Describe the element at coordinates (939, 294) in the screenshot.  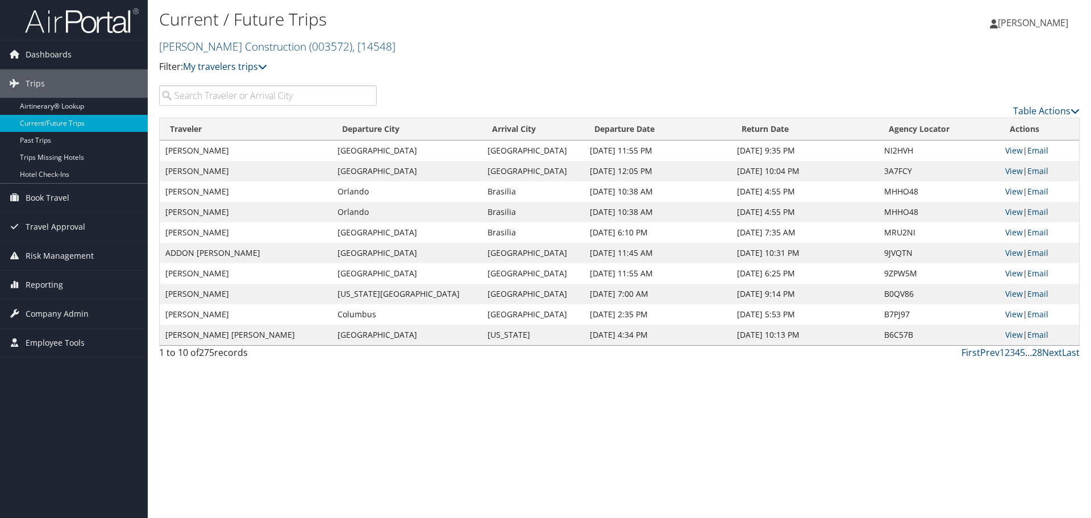
I see `td: B0QV86` at that location.